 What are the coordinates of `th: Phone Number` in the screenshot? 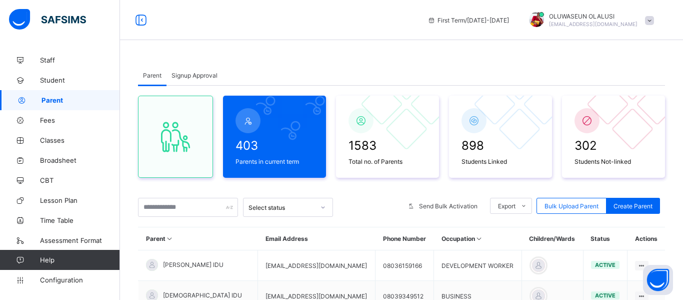 It's located at (405, 239).